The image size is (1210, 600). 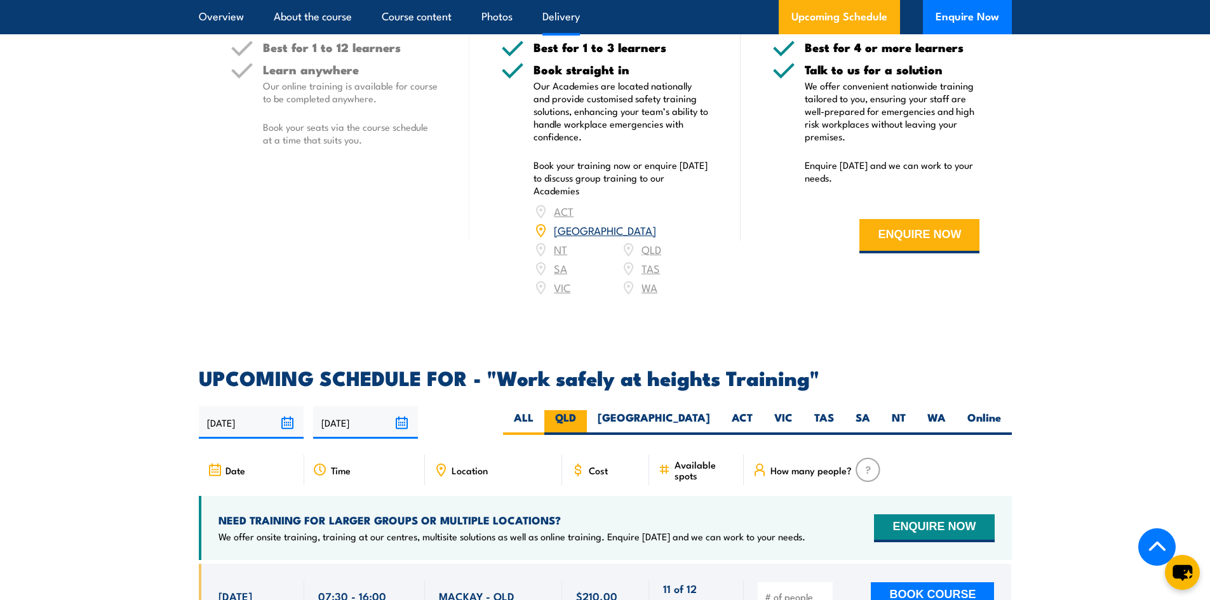 What do you see at coordinates (351, 69) in the screenshot?
I see `h5: Learn anywhere` at bounding box center [351, 69].